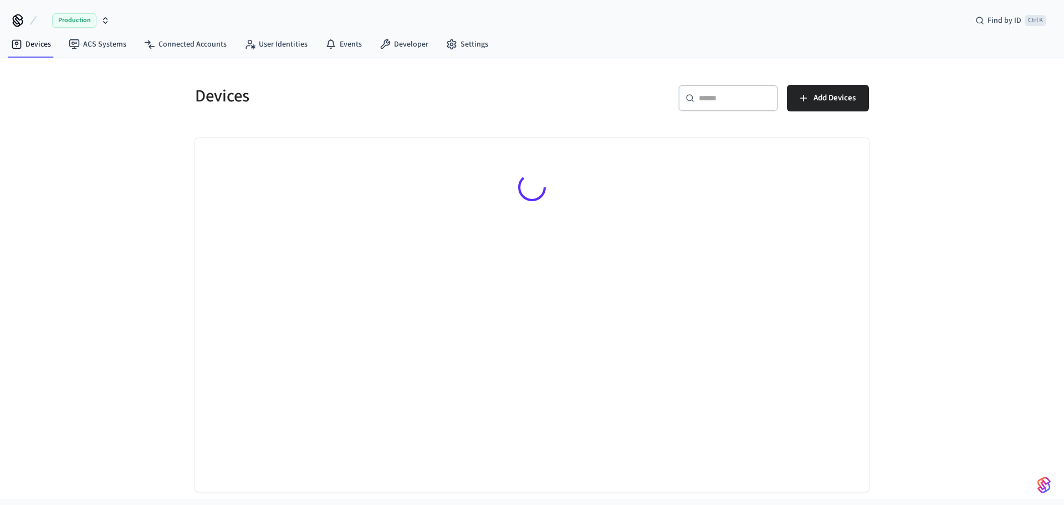  Describe the element at coordinates (1045, 485) in the screenshot. I see `img: SeamLogoGradient.69752ec5.svg` at that location.